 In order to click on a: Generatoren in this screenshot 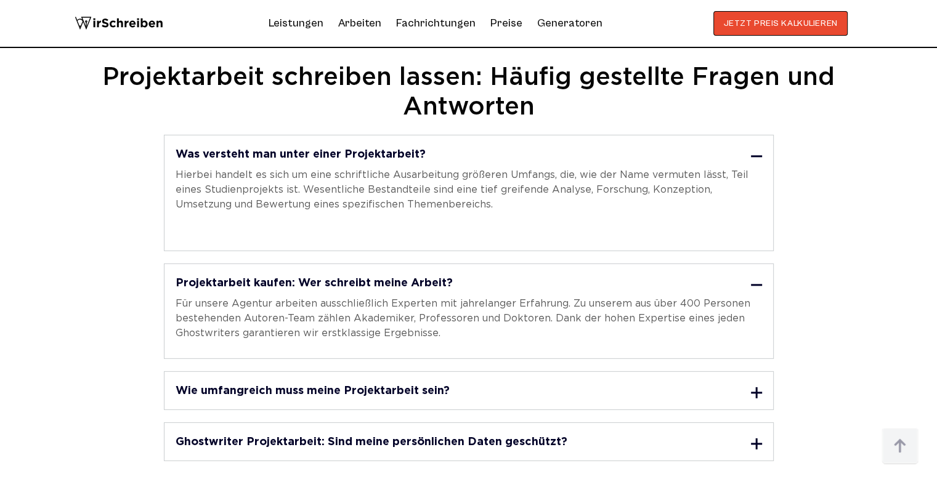, I will do `click(570, 23)`.